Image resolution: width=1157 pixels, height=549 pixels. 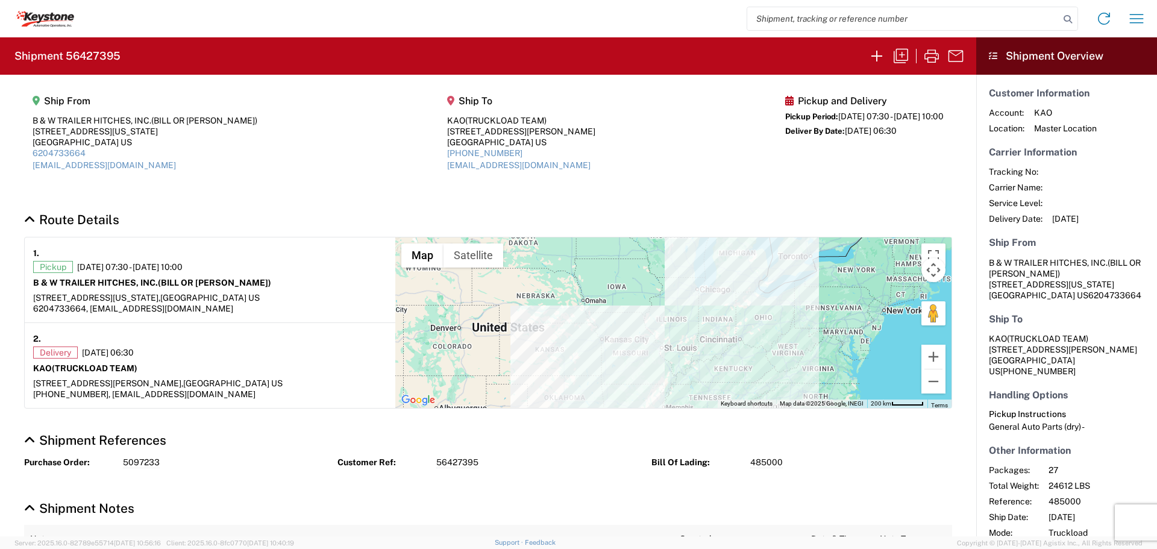 I want to click on h5: Other Information, so click(x=1067, y=450).